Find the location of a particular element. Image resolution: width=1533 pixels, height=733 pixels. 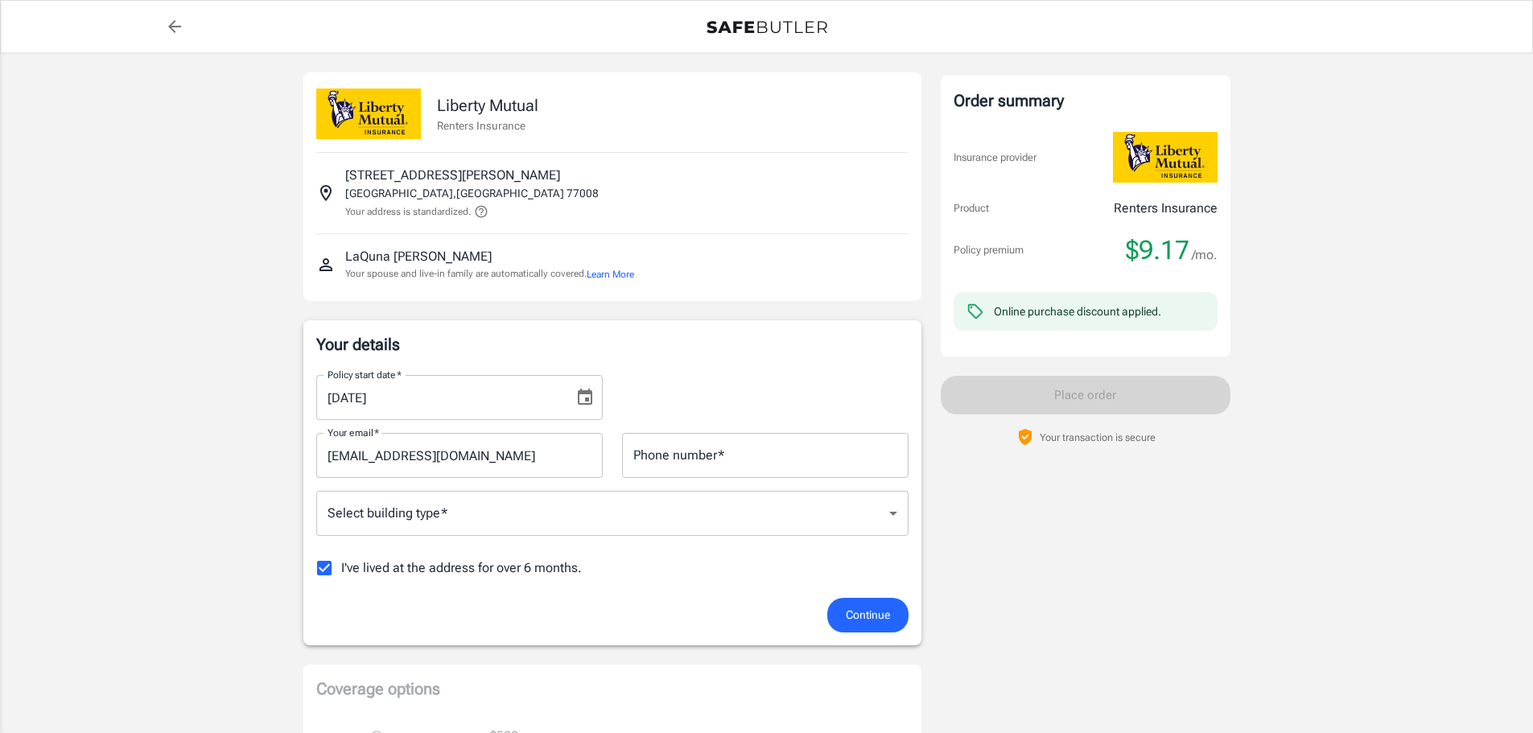

svg: Insured person is located at coordinates (326, 265).